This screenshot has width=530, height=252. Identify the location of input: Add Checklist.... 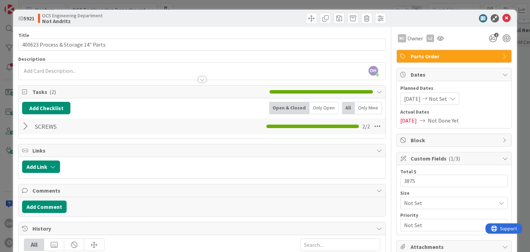
(110, 126).